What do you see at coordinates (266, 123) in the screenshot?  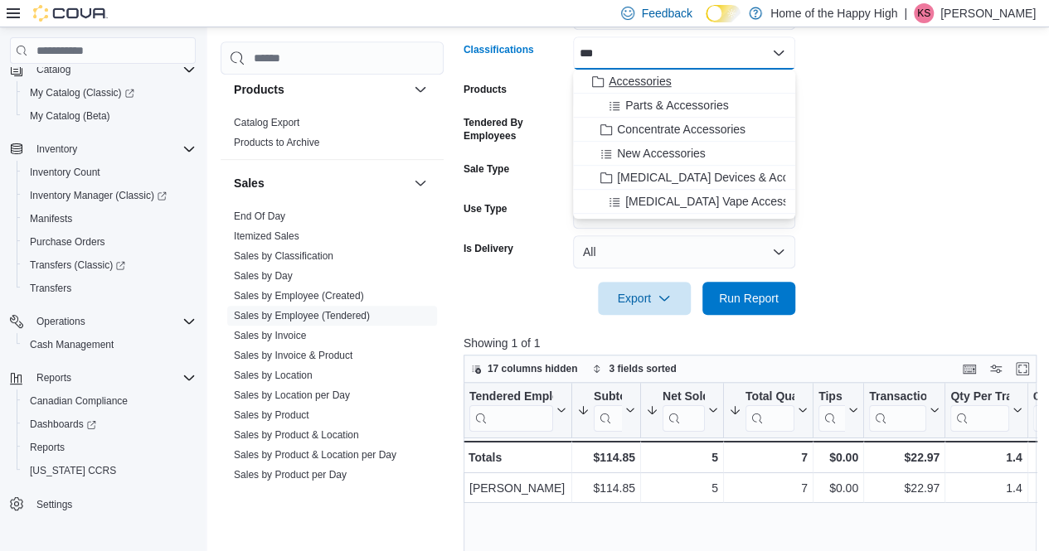 I see `span: Catalog Export` at bounding box center [266, 123].